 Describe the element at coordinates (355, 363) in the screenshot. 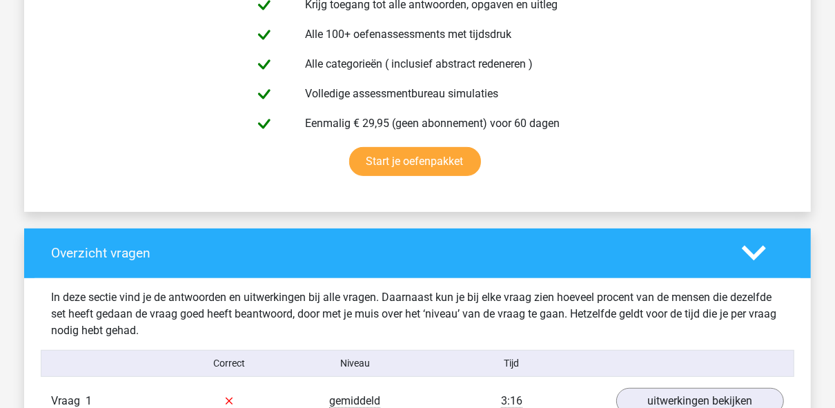

I see `div: Niveau` at that location.